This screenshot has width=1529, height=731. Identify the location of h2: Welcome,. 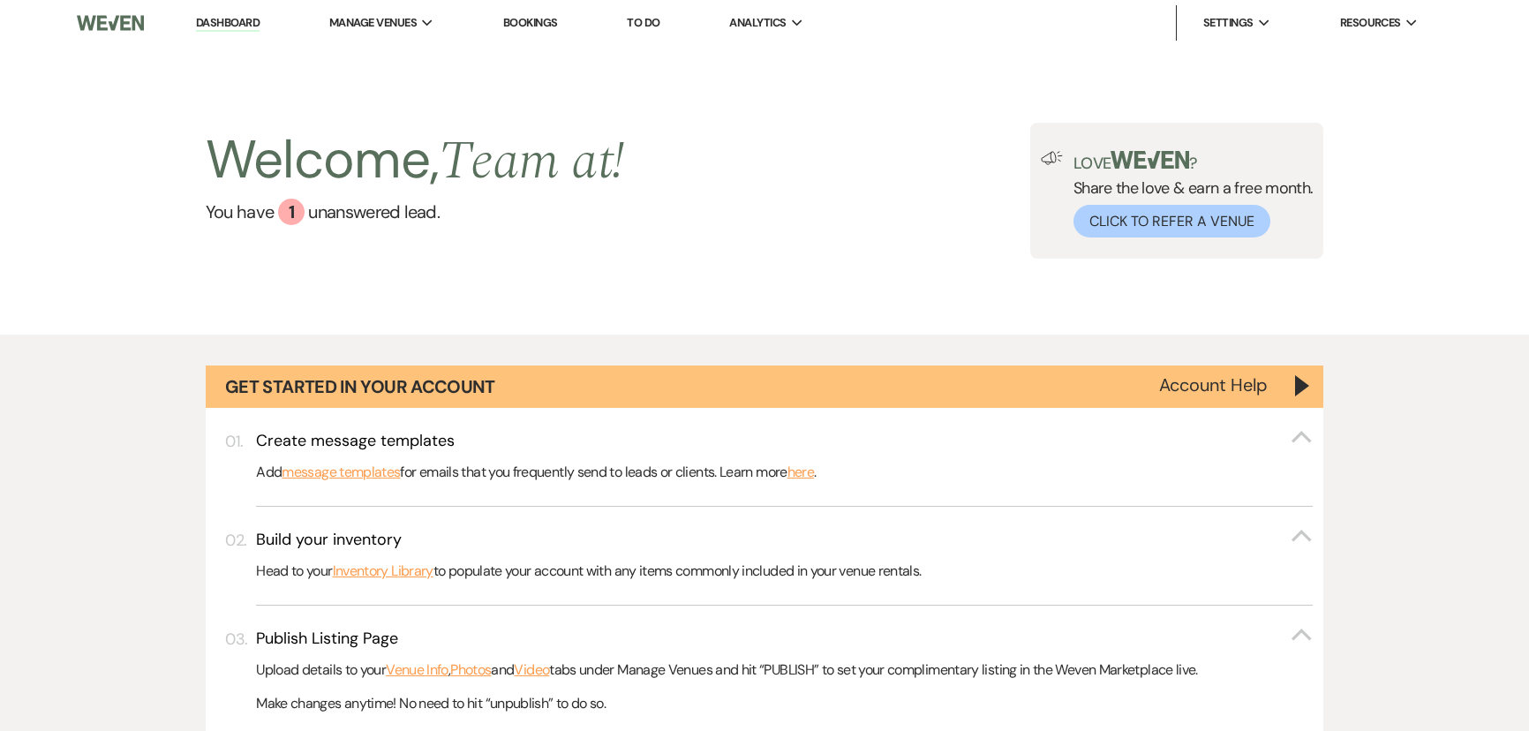
(415, 161).